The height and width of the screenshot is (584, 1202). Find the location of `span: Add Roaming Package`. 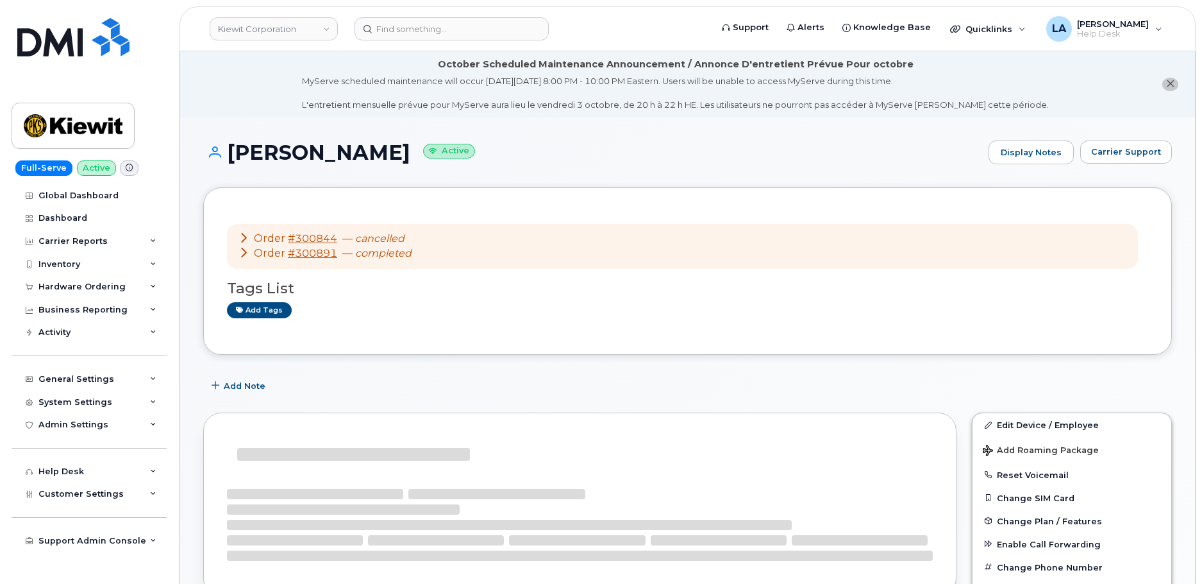

span: Add Roaming Package is located at coordinates (1041, 451).